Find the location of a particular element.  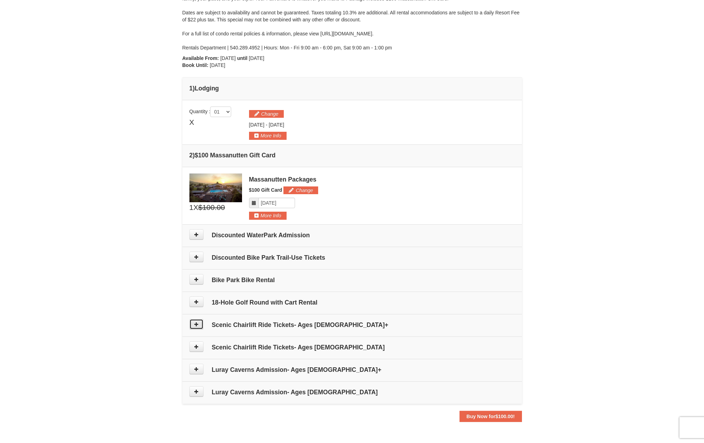

strong: until is located at coordinates (242, 58).